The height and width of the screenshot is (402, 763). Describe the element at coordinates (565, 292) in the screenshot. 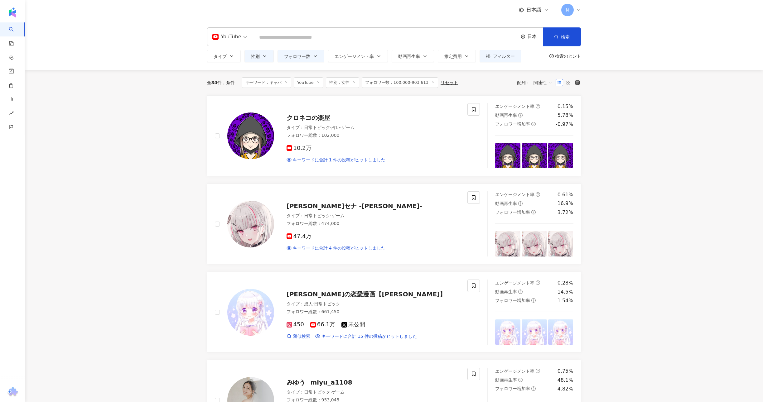

I see `div: 14.5%` at that location.